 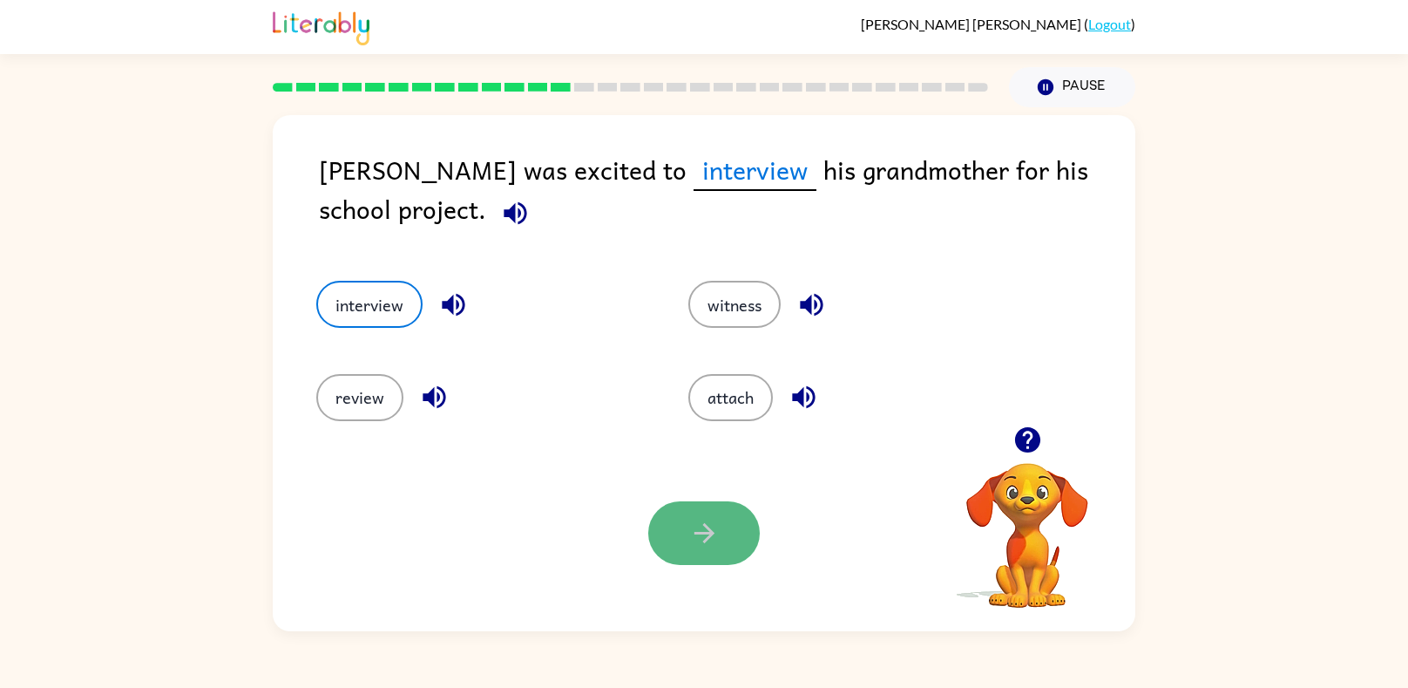 What do you see at coordinates (755, 170) in the screenshot?
I see `span: interview` at bounding box center [755, 170].